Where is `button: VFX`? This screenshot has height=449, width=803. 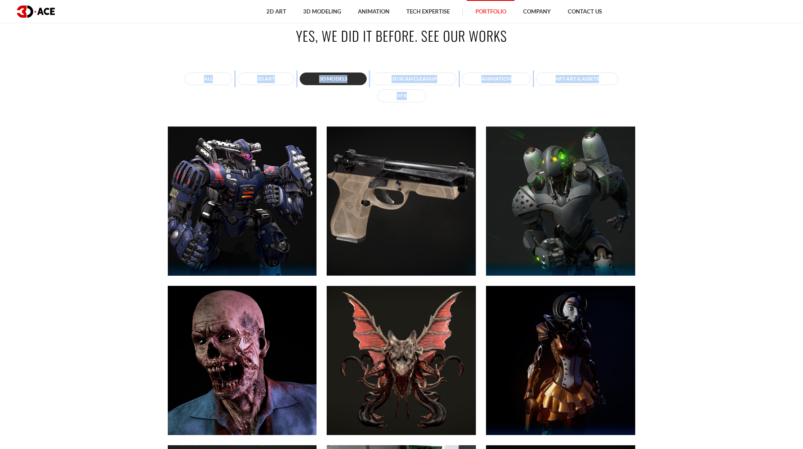
button: VFX is located at coordinates (402, 96).